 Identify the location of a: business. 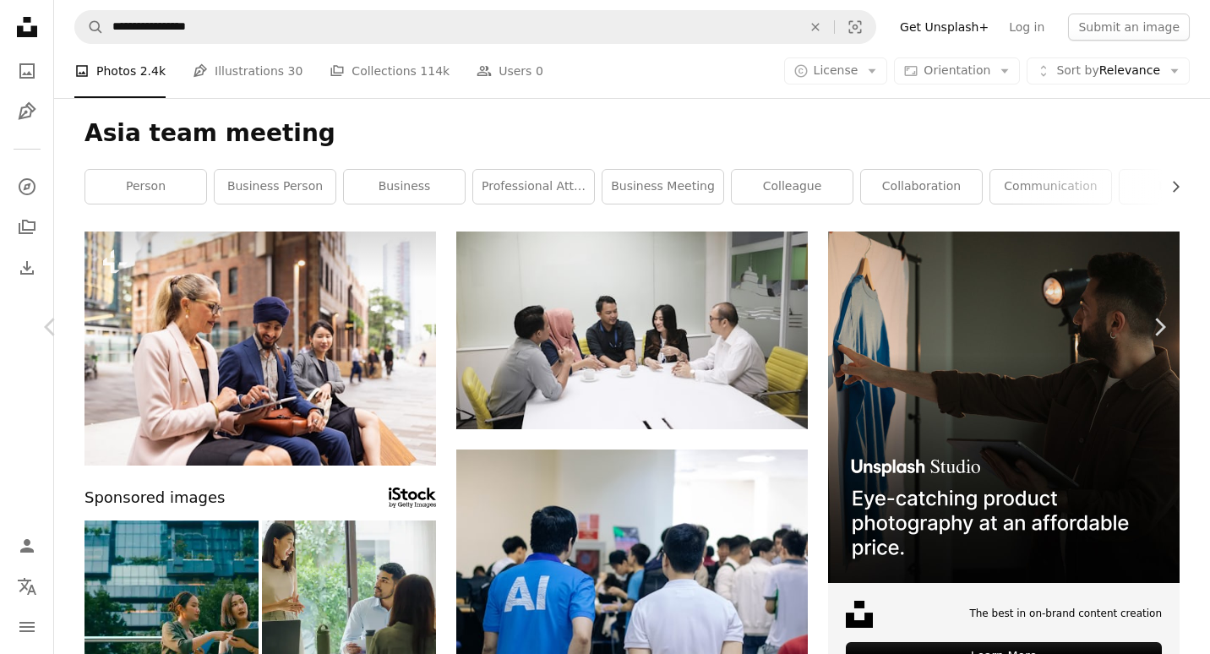
(404, 187).